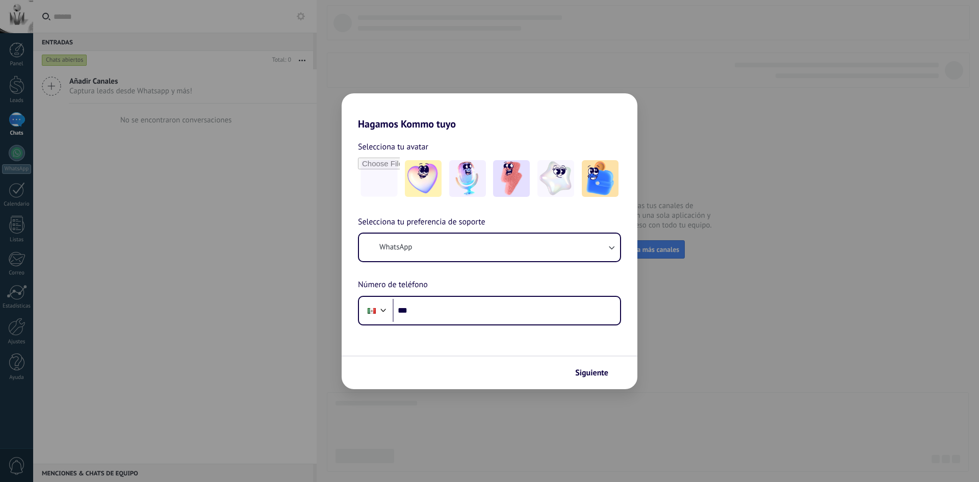 This screenshot has height=482, width=979. I want to click on span: Selecciona tu preferencia de soporte, so click(422, 222).